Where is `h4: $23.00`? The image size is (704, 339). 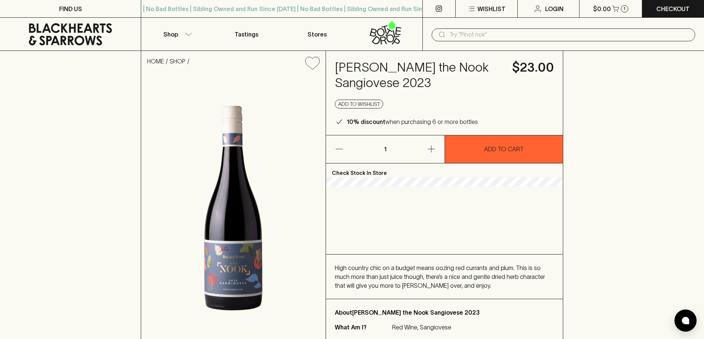
h4: $23.00 is located at coordinates (533, 68).